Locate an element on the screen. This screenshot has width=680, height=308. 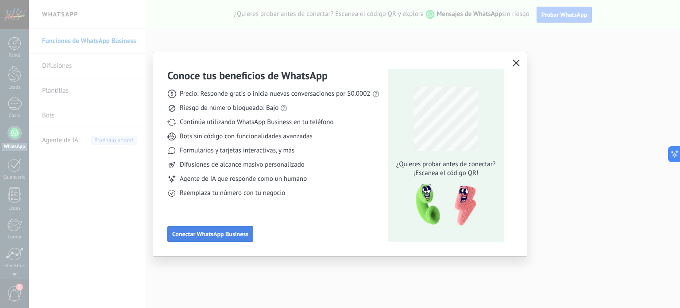
span: Continúa utilizando WhatsApp Business en tu teléfono is located at coordinates (256, 122).